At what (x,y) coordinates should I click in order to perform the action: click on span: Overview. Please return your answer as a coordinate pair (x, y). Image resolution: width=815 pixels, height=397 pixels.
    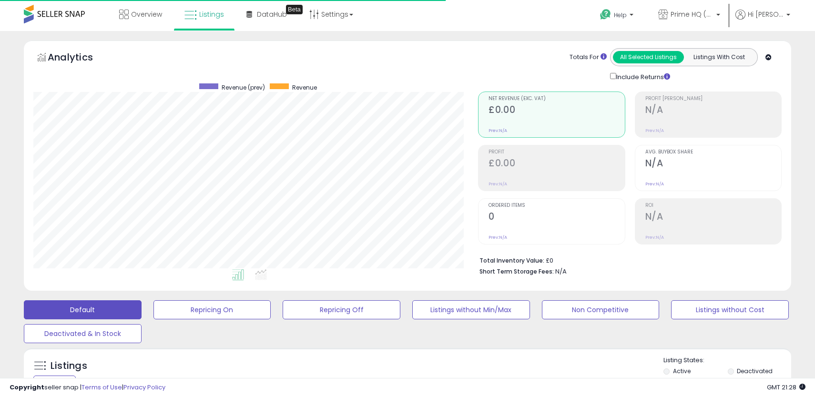
    Looking at the image, I should click on (146, 14).